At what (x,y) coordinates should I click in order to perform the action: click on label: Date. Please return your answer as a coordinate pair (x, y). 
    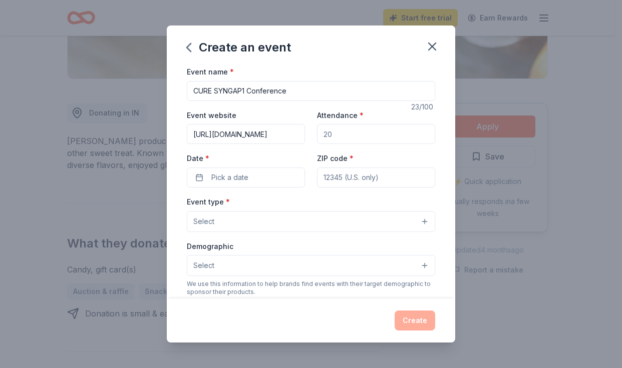
    Looking at the image, I should click on (246, 159).